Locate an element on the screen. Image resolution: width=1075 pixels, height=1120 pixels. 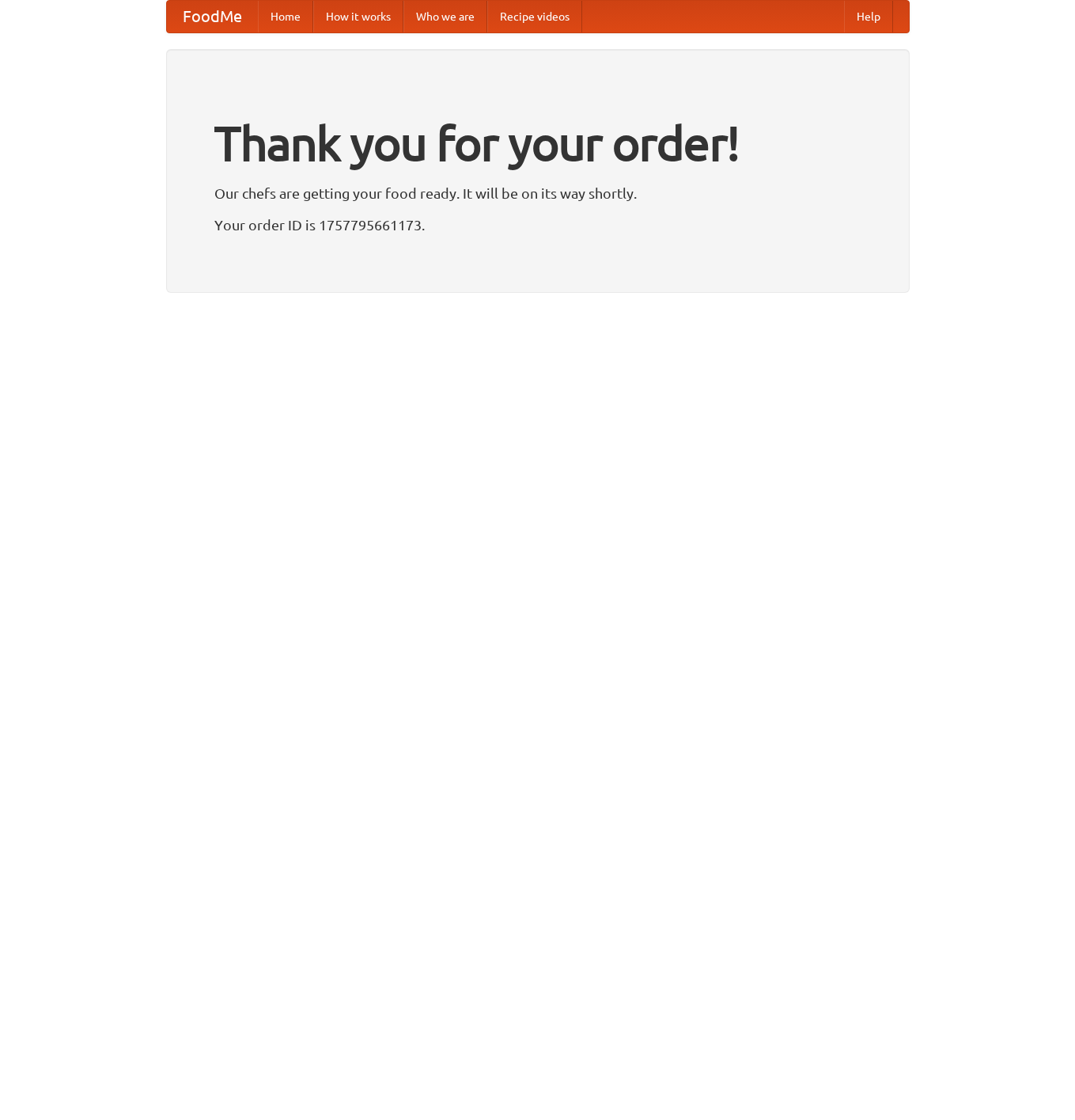
p: Your order ID is 1757795661173. is located at coordinates (538, 225).